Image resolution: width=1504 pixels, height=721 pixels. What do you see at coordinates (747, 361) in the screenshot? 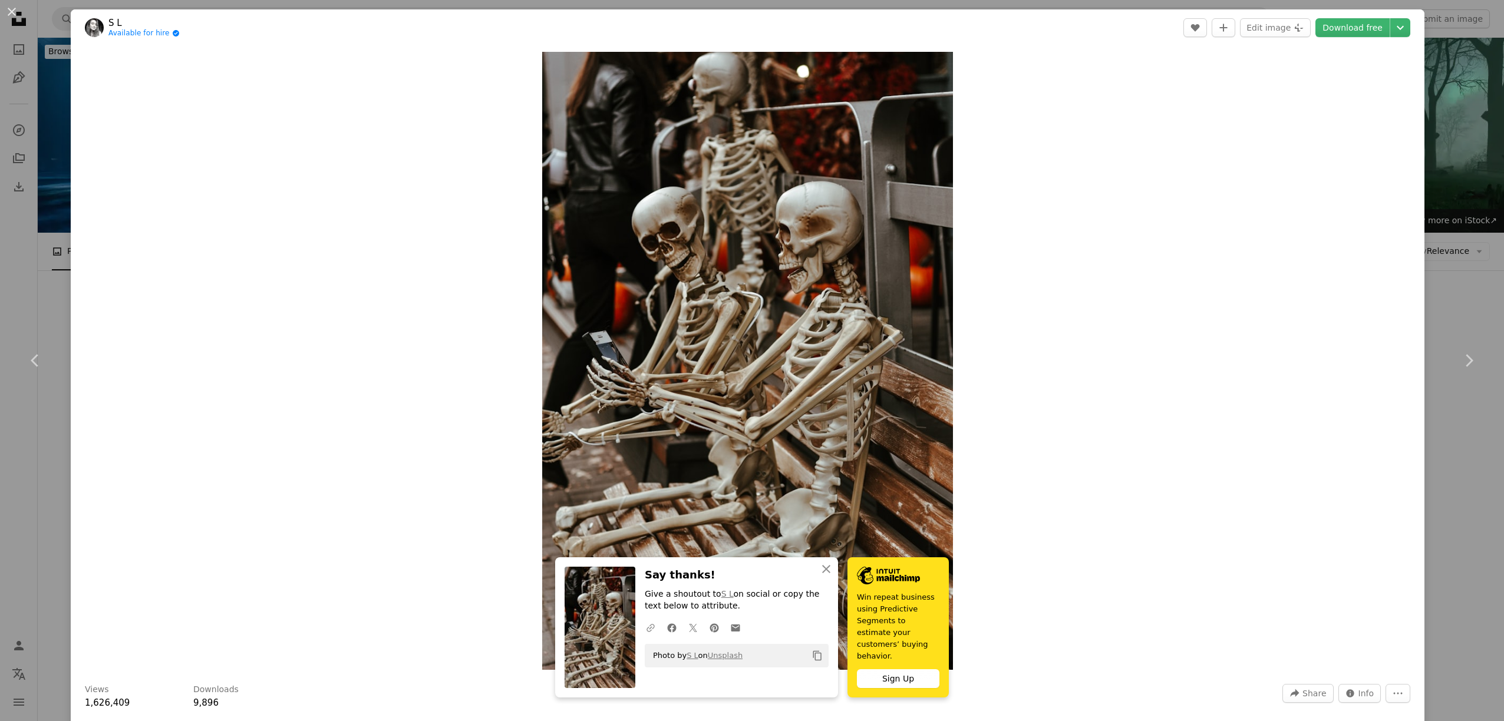
I see `img: a couple of skeletons sitting on top of a wooden bench` at bounding box center [747, 361].